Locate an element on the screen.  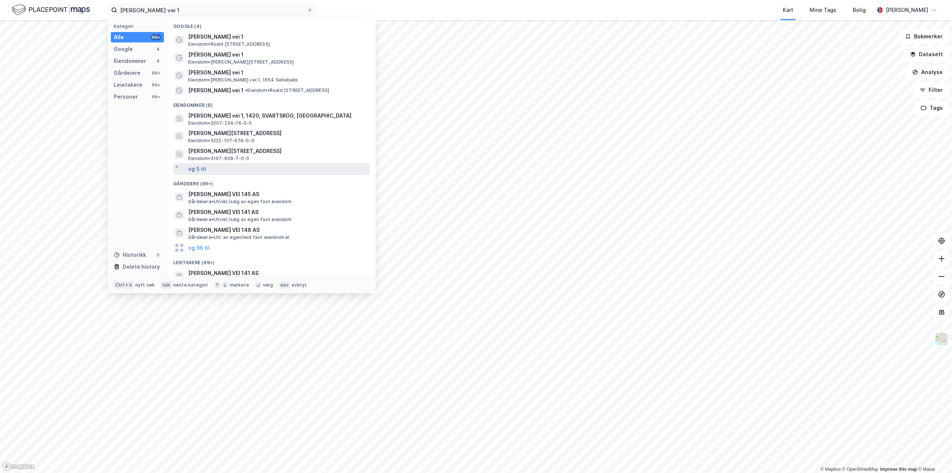
div: 4 is located at coordinates (158, 49).